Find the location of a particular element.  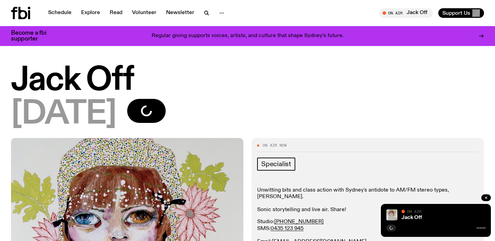

span: On Air Now is located at coordinates (275, 145).